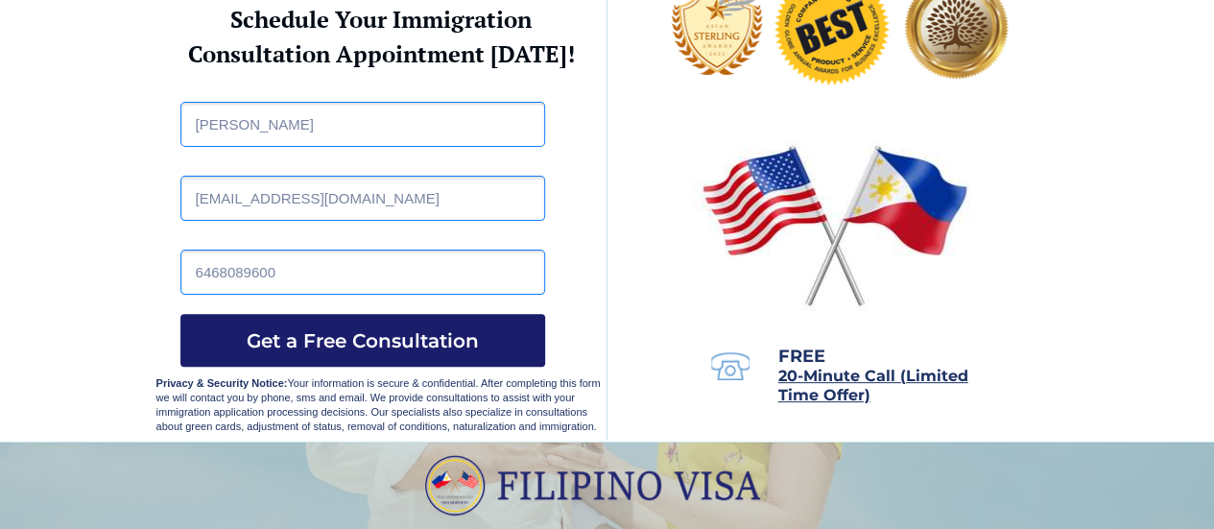  I want to click on button: Get a Free Consultation, so click(363, 340).